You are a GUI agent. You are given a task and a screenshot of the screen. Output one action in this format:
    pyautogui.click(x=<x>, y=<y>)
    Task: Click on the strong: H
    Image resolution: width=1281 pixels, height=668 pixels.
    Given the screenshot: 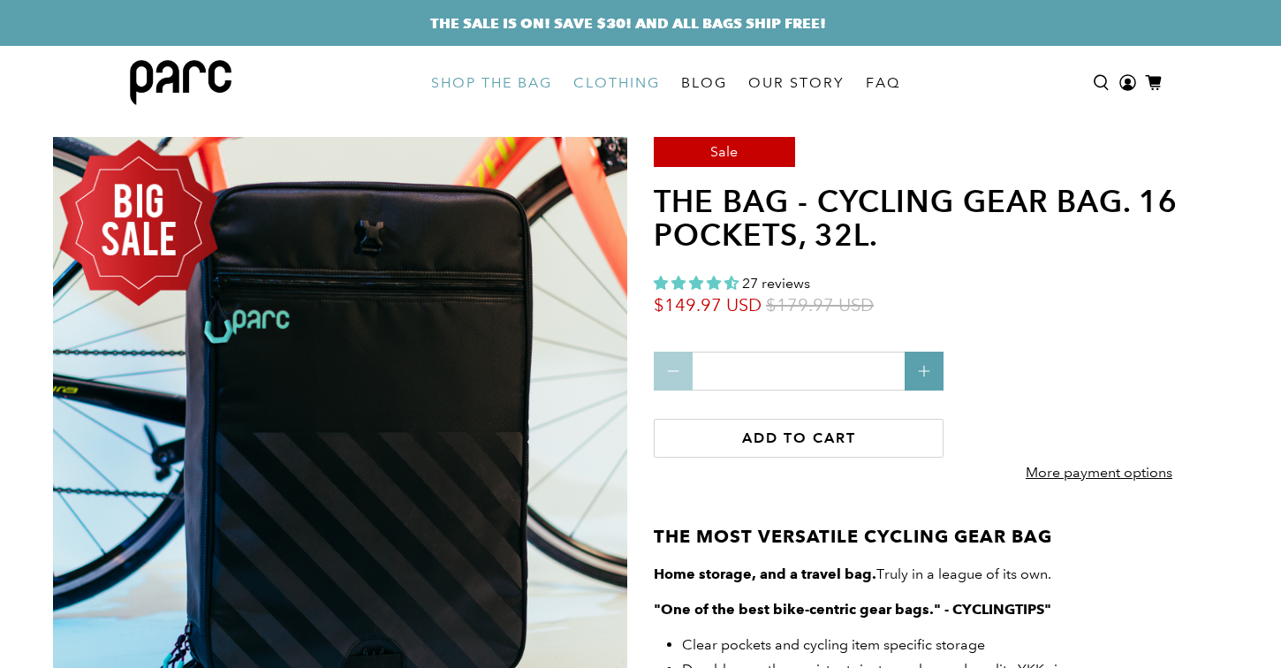 What is the action you would take?
    pyautogui.click(x=659, y=573)
    